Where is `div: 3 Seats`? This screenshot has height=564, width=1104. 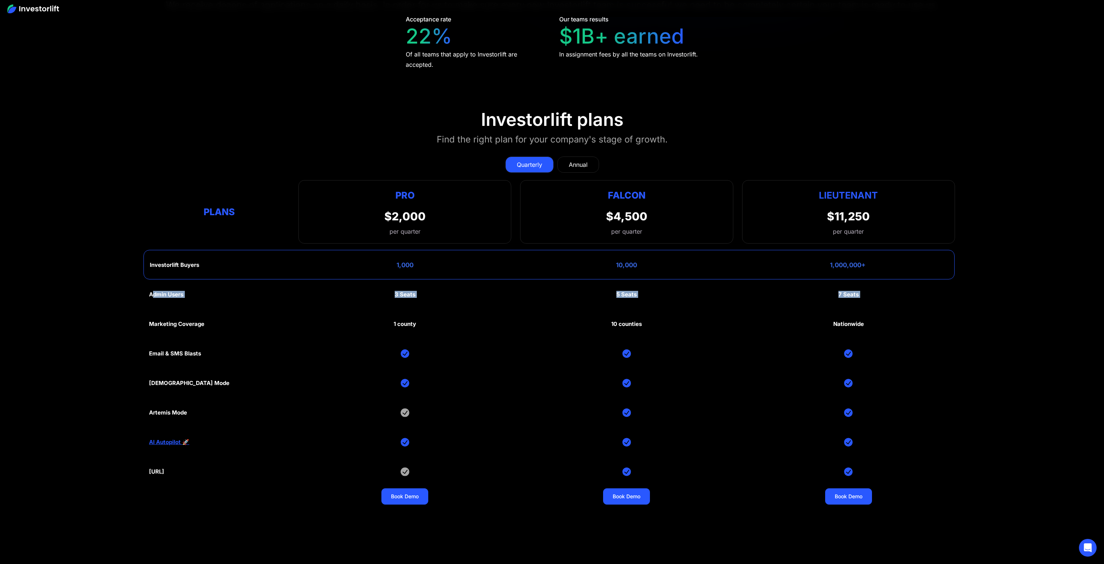 div: 3 Seats is located at coordinates (405, 294).